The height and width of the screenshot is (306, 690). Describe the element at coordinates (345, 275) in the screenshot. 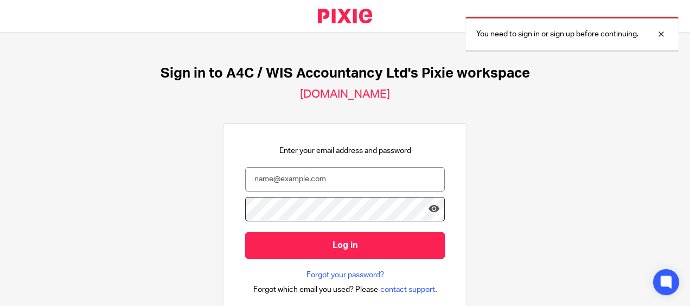

I see `a: Forgot your password?` at that location.